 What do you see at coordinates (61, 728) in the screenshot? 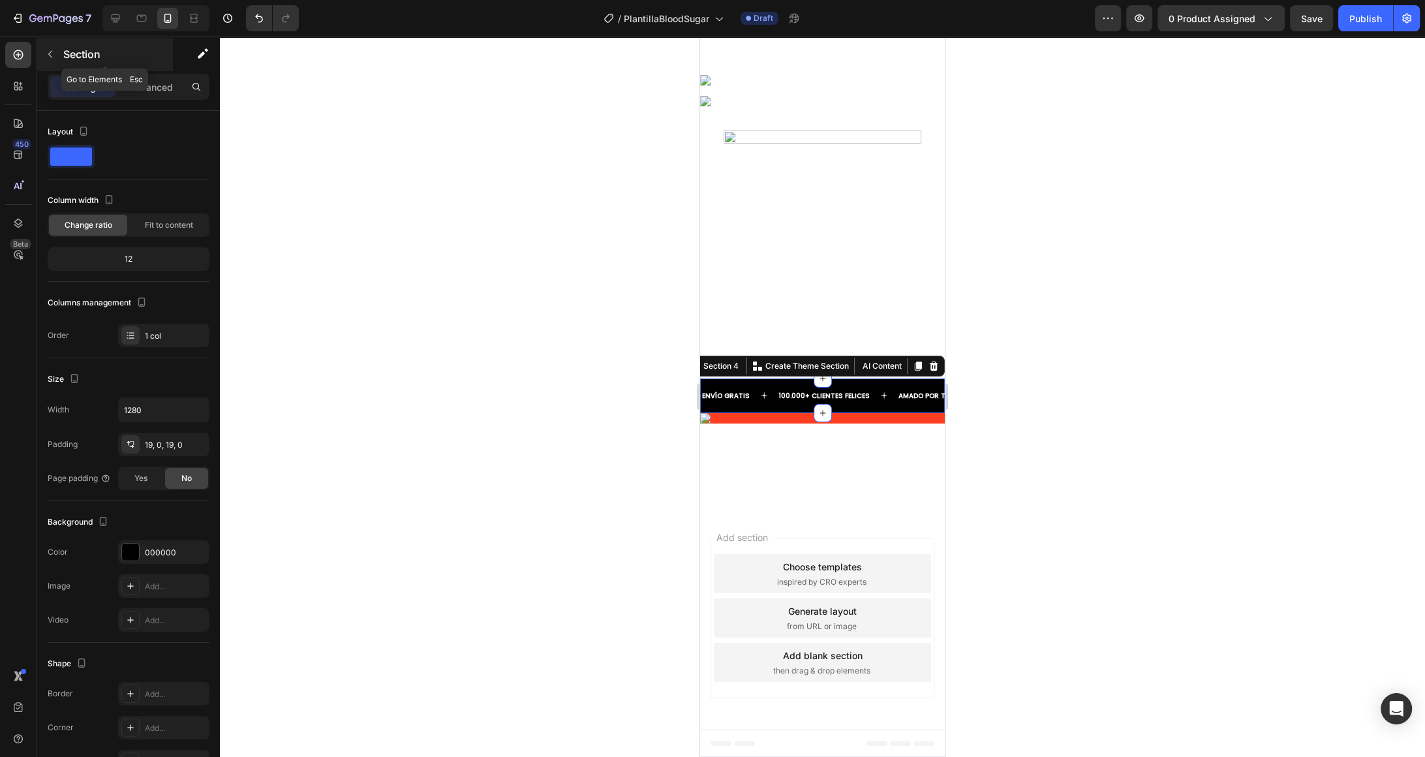
I see `div: Corner` at bounding box center [61, 728].